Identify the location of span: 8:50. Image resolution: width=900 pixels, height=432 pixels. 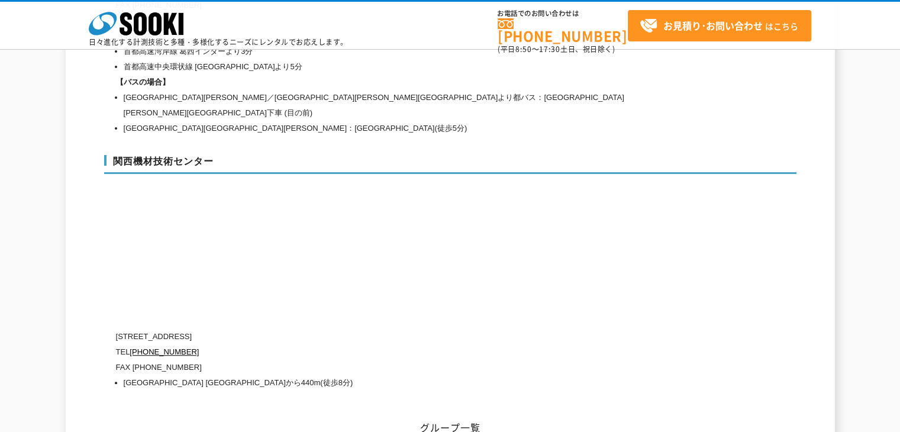
(524, 49).